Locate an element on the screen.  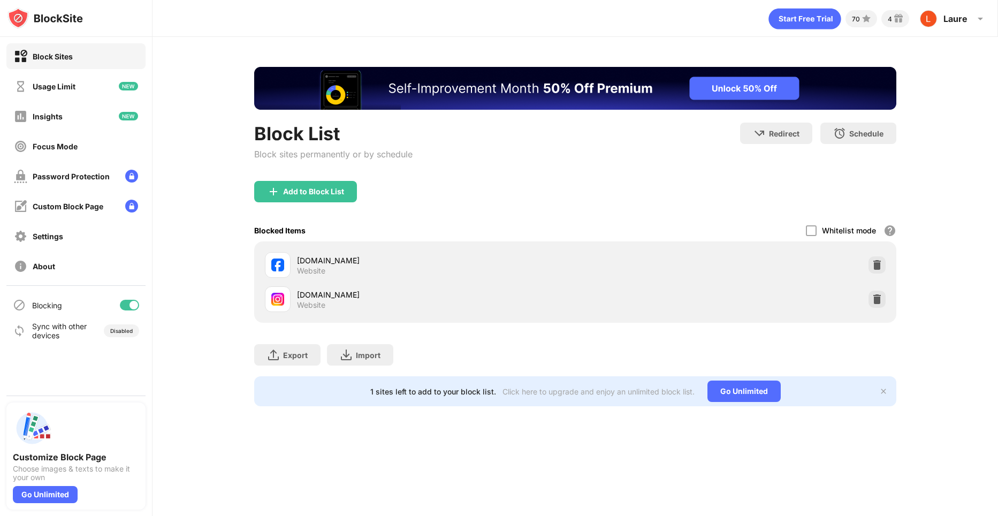
div: 70 is located at coordinates (856, 19).